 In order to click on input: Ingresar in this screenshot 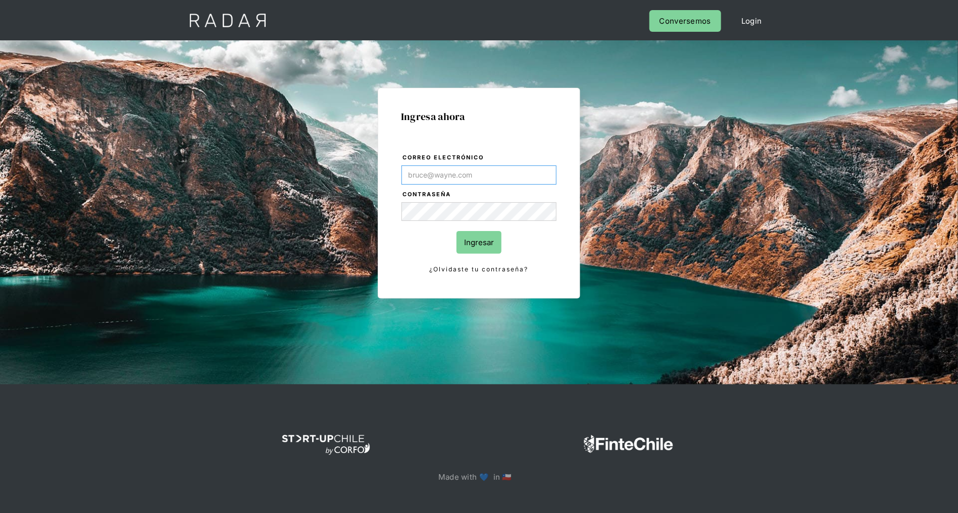, I will do `click(479, 242)`.